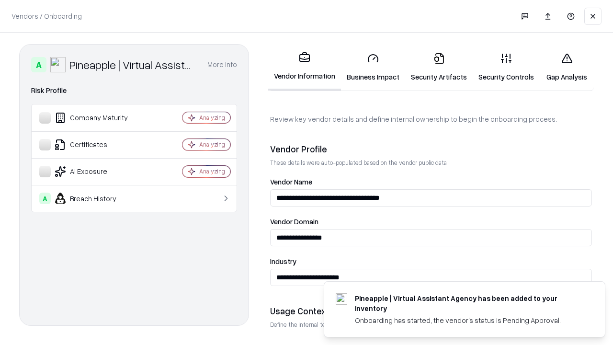 This screenshot has height=345, width=613. I want to click on div: Pineapple | Virtual Assistant Agency has been added to your inventory, so click(468, 303).